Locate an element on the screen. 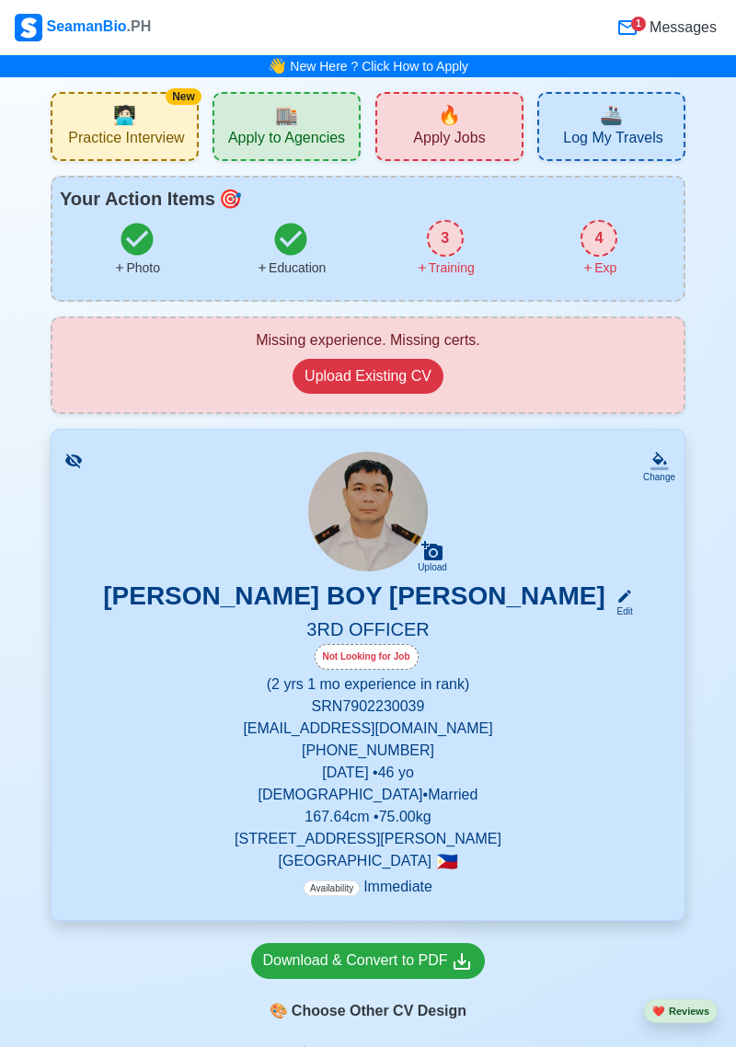 The width and height of the screenshot is (736, 1047). div: Your Action Items is located at coordinates (368, 199).